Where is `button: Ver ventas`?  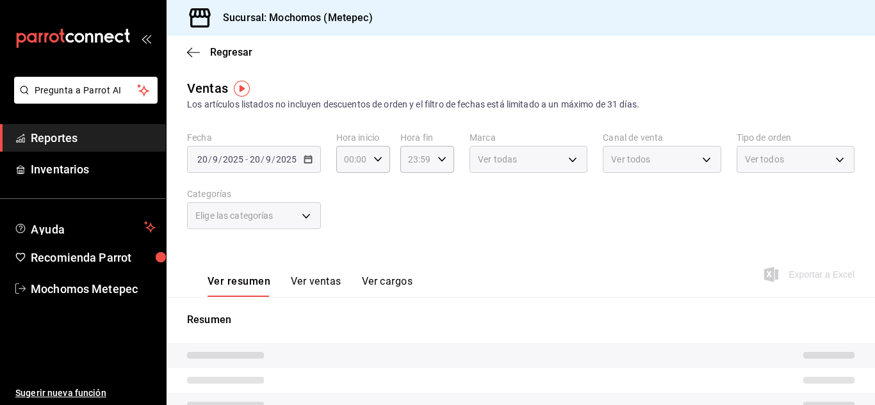
button: Ver ventas is located at coordinates (316, 286).